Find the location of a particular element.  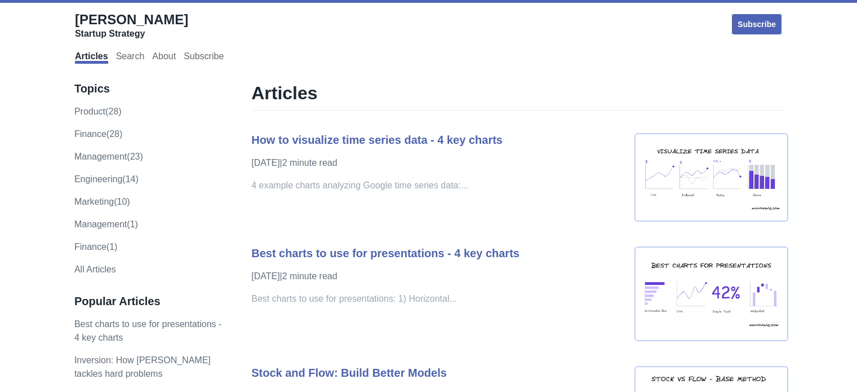

h3: Popular Articles is located at coordinates (151, 301).